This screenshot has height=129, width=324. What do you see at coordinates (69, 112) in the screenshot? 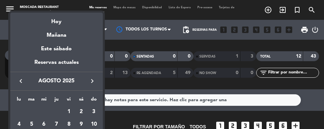
I see `div: 1` at bounding box center [69, 112].